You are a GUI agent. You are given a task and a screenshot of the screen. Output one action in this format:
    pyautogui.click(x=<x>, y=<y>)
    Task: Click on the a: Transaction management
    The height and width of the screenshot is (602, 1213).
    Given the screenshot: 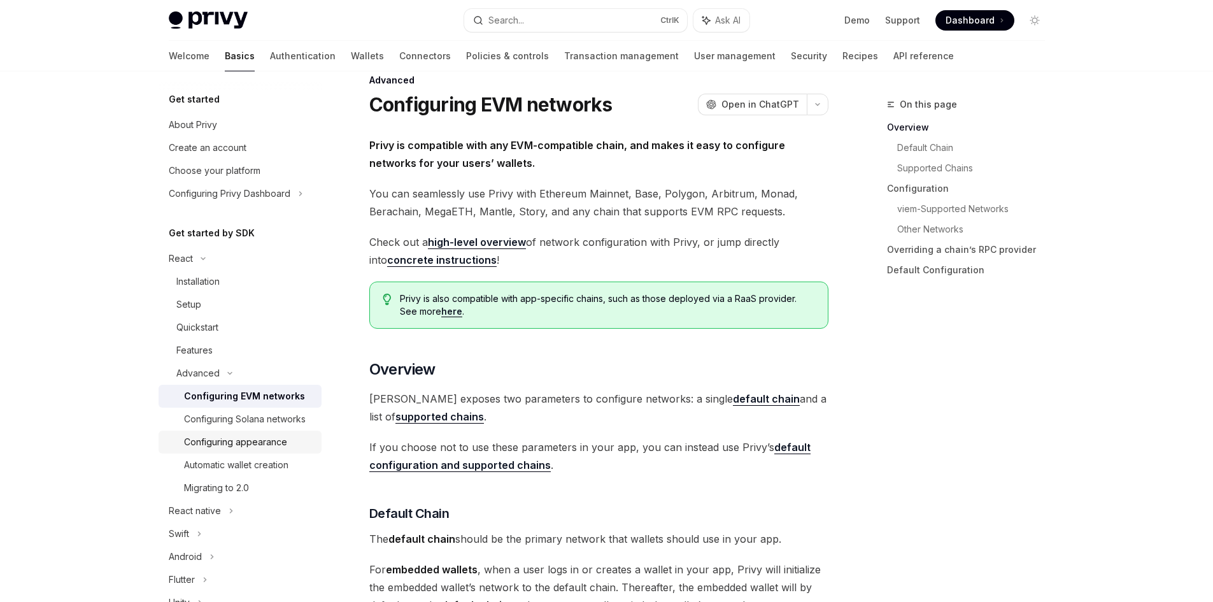 What is the action you would take?
    pyautogui.click(x=622, y=56)
    